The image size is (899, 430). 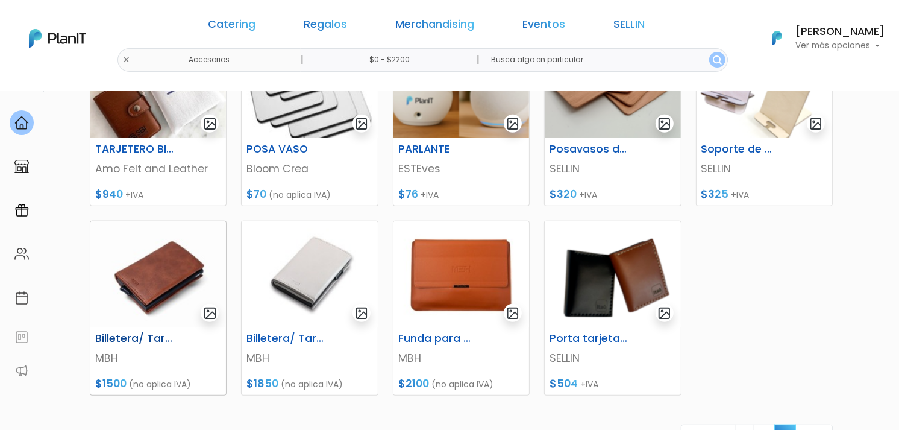 I want to click on img: thumb_WhatsApp_Image_2025-08-06_at_12.43.13__12_.jpeg, so click(x=461, y=274).